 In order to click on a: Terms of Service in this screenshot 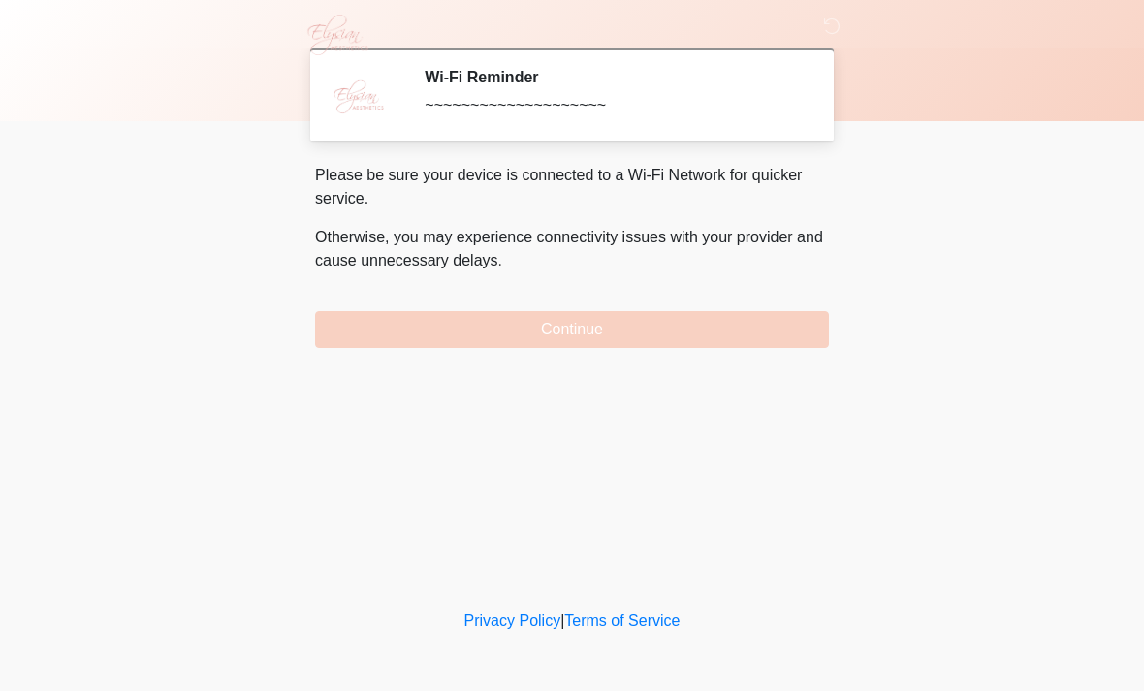, I will do `click(622, 621)`.